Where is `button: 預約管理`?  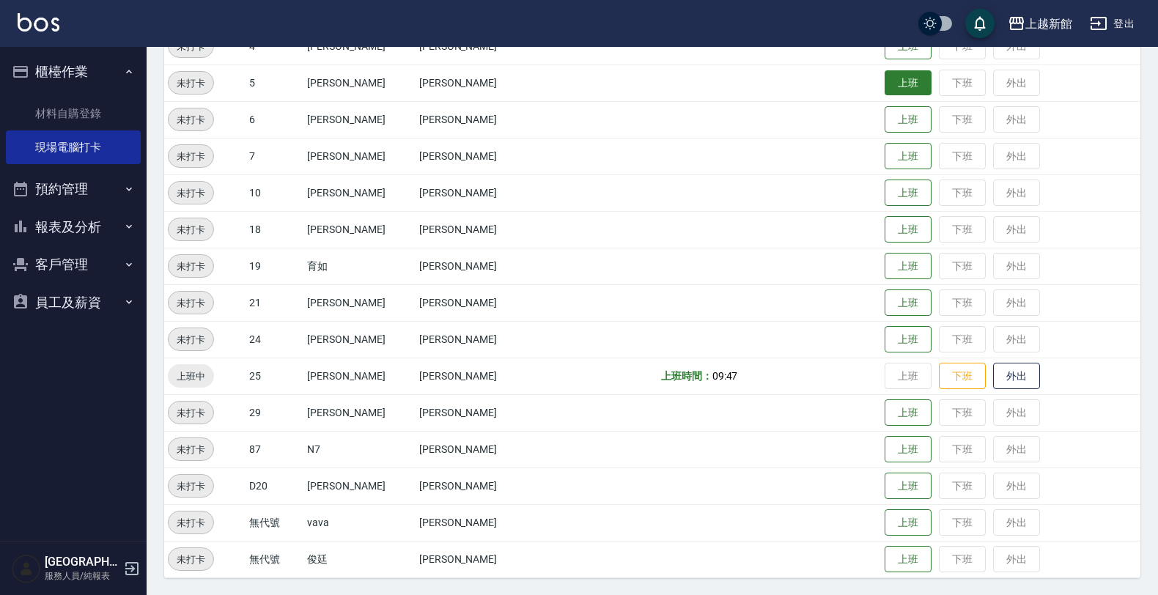
button: 預約管理 is located at coordinates (73, 189).